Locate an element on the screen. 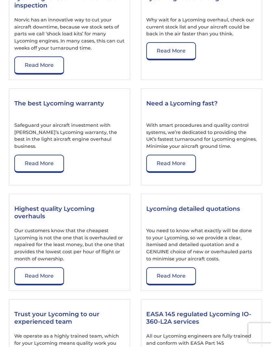 The width and height of the screenshot is (271, 347). p: Our customers know that the cheapest Lycoming is not the one that is overhauled or repaired for t... is located at coordinates (69, 245).